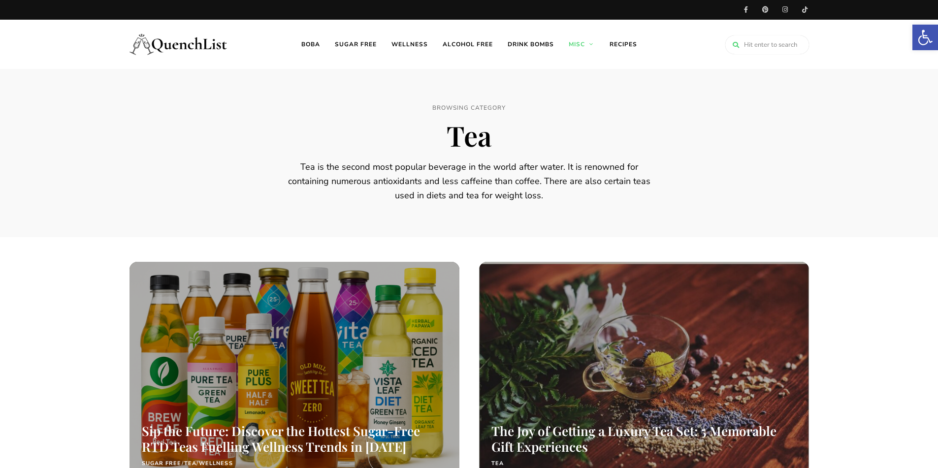 The height and width of the screenshot is (468, 938). Describe the element at coordinates (468, 44) in the screenshot. I see `a: Alcohol free` at that location.